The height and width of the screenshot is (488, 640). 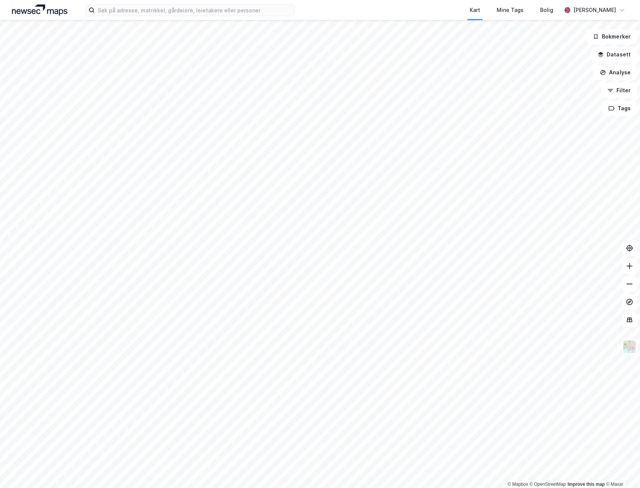 What do you see at coordinates (517, 485) in the screenshot?
I see `a: Mapbox` at bounding box center [517, 485].